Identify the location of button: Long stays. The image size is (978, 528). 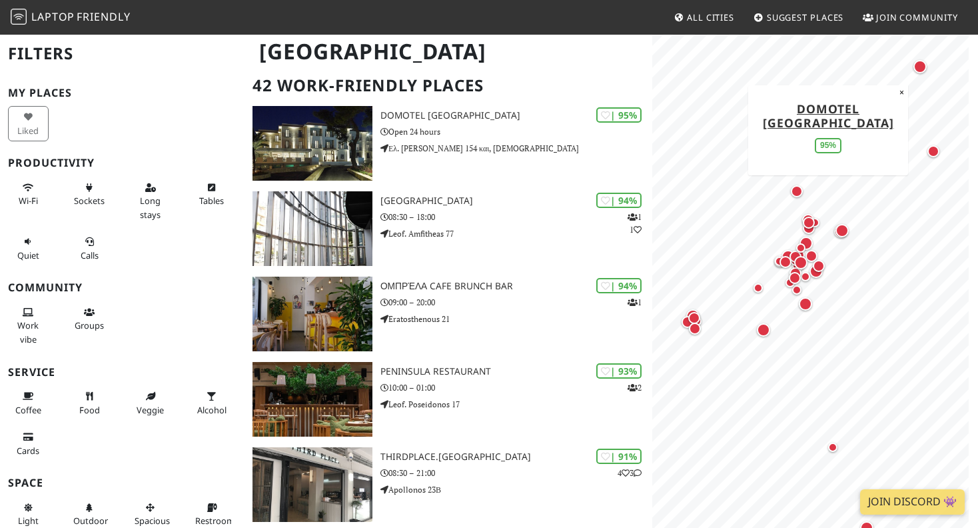
(151, 201).